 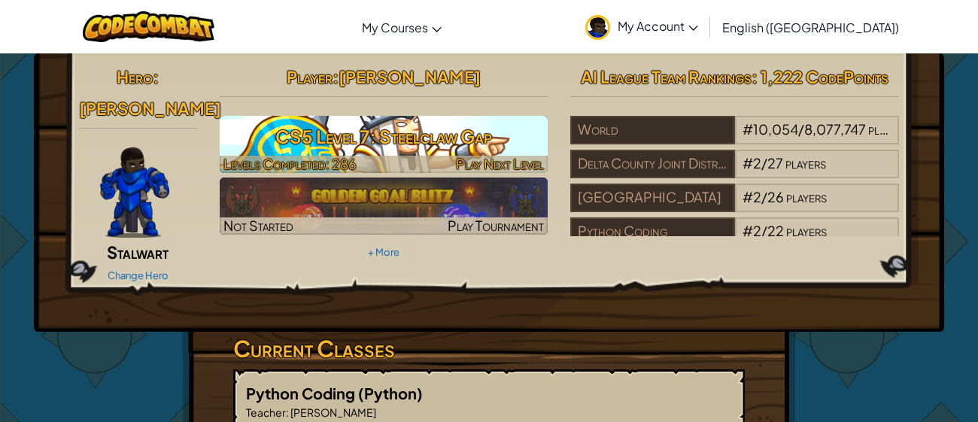 What do you see at coordinates (776, 129) in the screenshot?
I see `span: 10,054` at bounding box center [776, 129].